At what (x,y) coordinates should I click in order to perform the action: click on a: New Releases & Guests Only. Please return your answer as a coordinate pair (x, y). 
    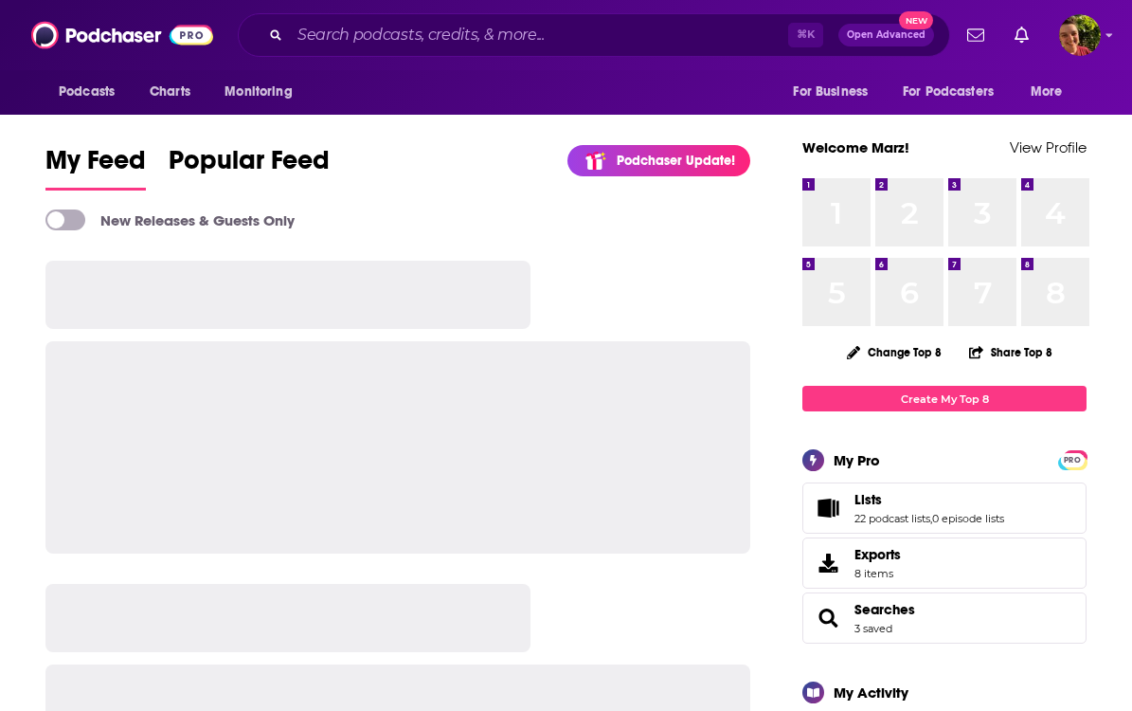
    Looking at the image, I should click on (170, 220).